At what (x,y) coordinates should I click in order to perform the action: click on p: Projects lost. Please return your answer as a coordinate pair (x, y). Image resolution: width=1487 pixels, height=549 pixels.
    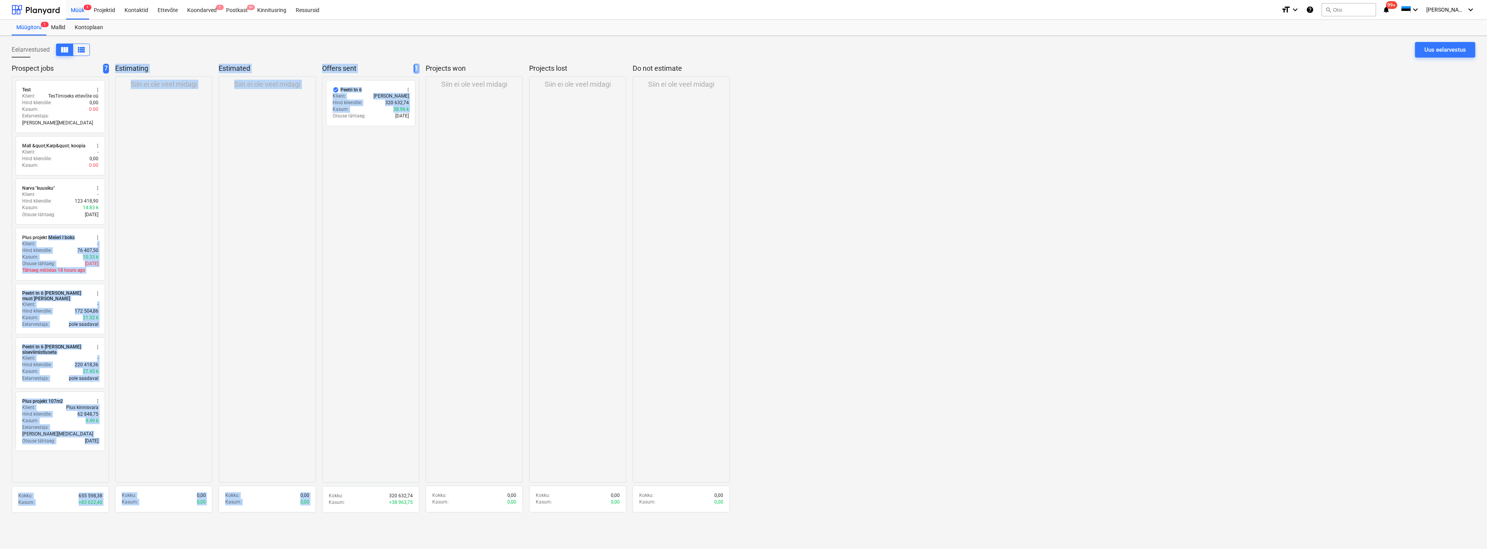
    Looking at the image, I should click on (576, 68).